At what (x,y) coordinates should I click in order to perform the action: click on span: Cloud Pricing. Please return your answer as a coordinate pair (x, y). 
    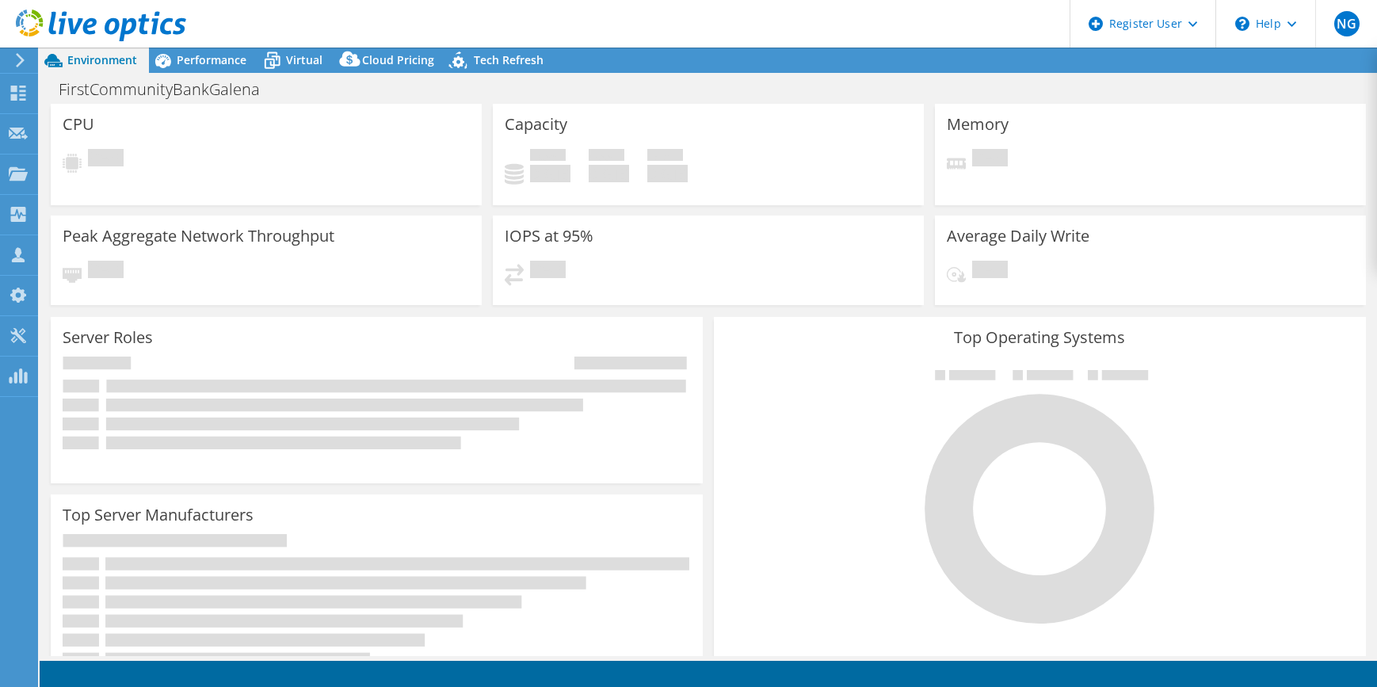
    Looking at the image, I should click on (398, 59).